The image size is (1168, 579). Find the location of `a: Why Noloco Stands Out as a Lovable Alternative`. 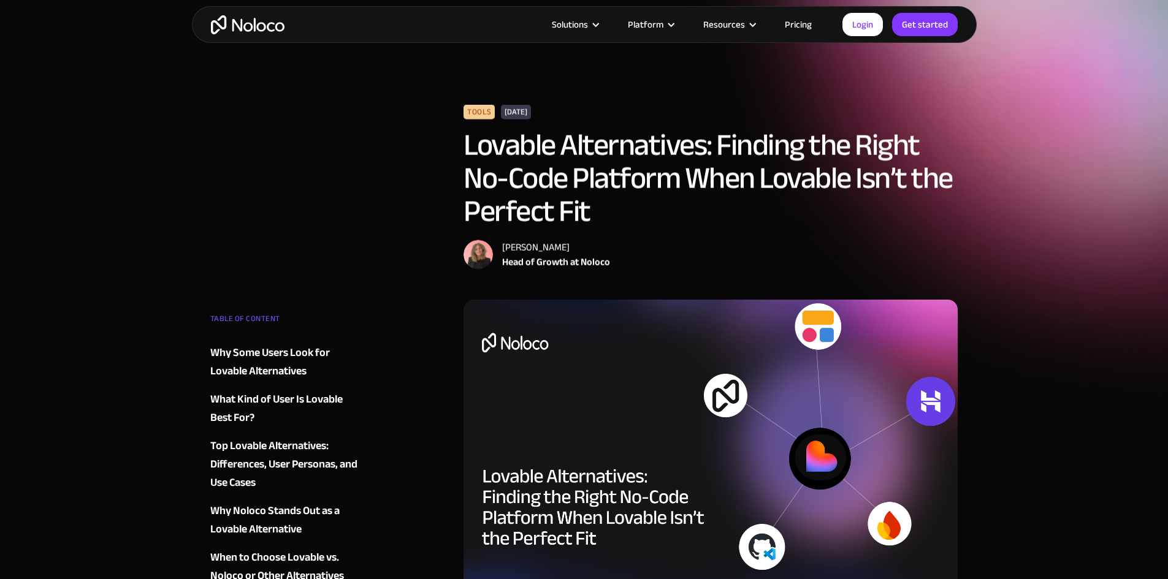

a: Why Noloco Stands Out as a Lovable Alternative is located at coordinates (285, 521).